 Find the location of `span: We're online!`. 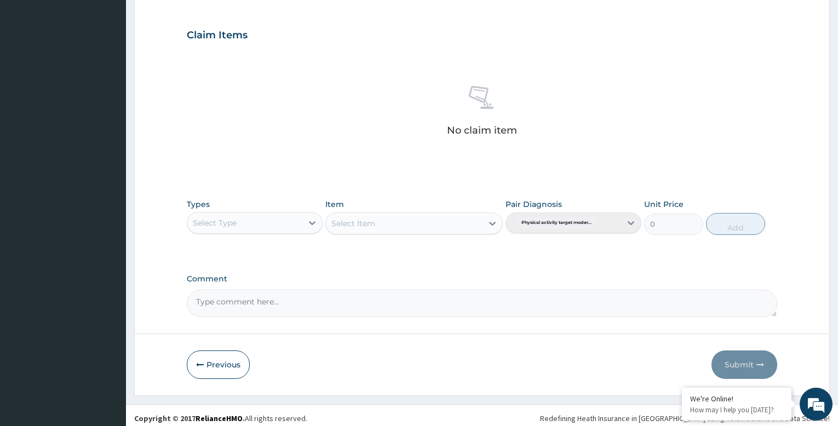

span: We're online! is located at coordinates (107, 193).